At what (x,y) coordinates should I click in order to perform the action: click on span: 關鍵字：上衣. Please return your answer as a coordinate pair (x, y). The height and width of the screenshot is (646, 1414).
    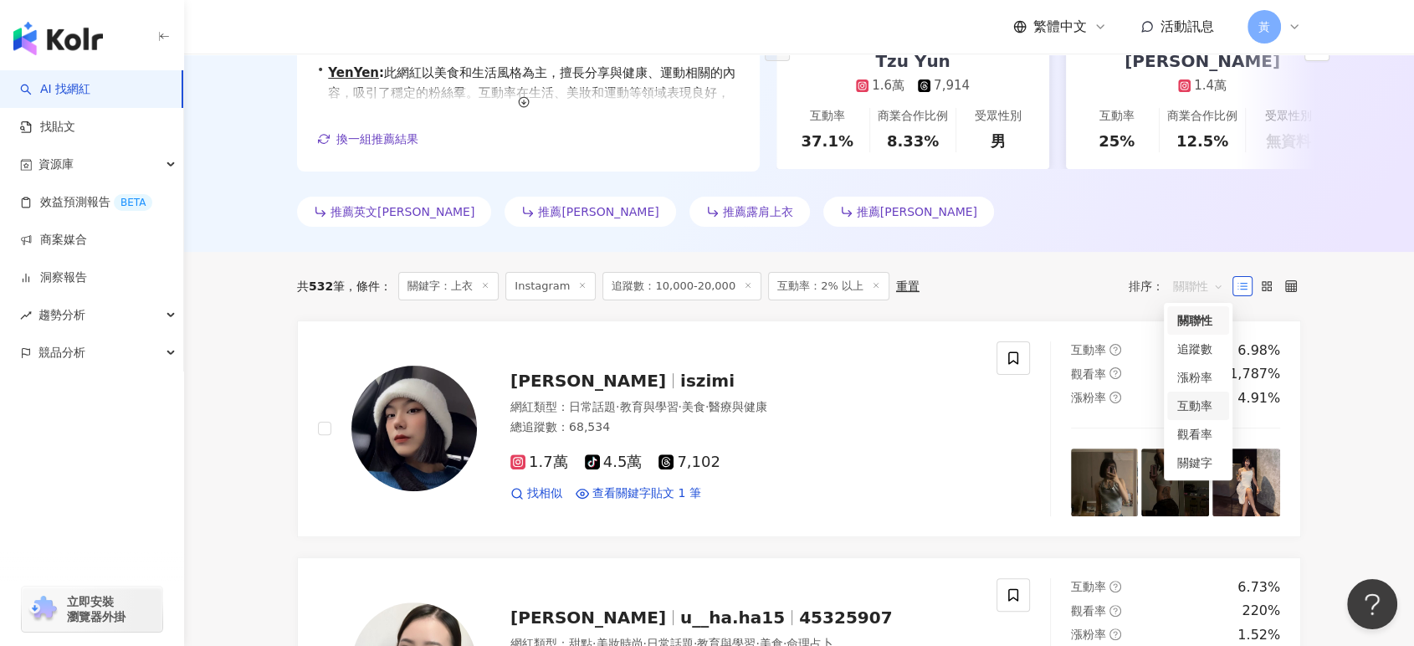
    Looking at the image, I should click on (449, 286).